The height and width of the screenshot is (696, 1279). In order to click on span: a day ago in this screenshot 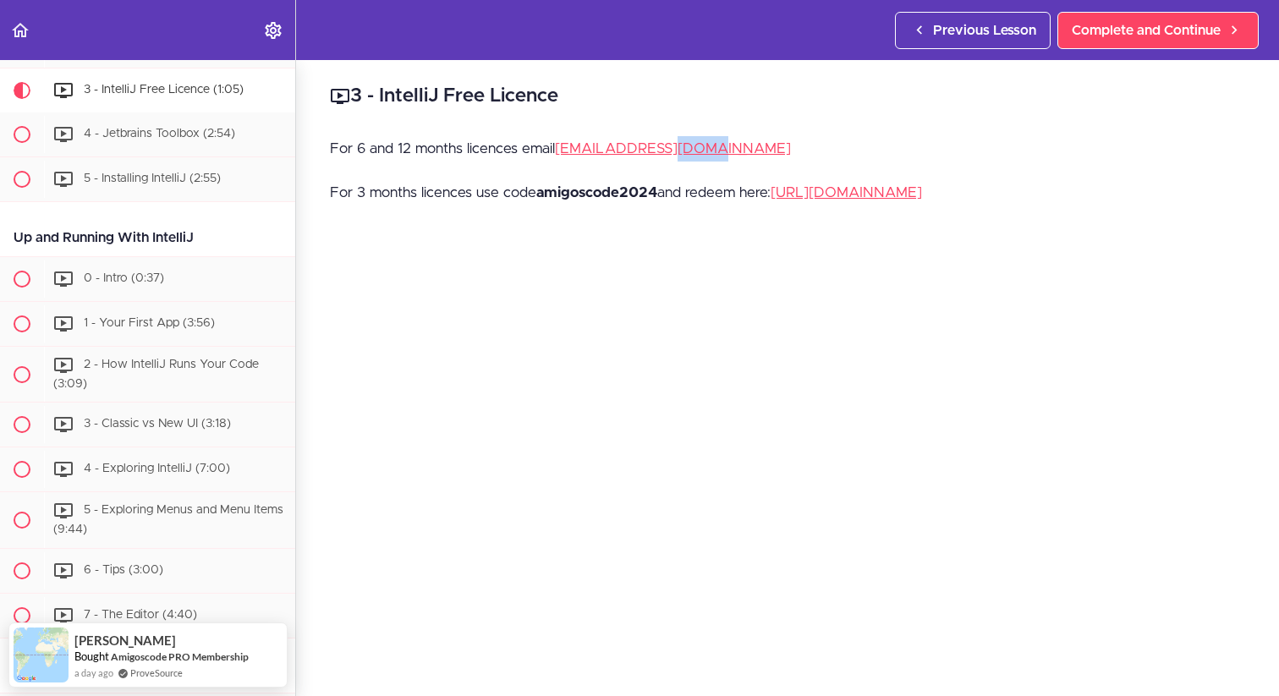, I will do `click(94, 673)`.